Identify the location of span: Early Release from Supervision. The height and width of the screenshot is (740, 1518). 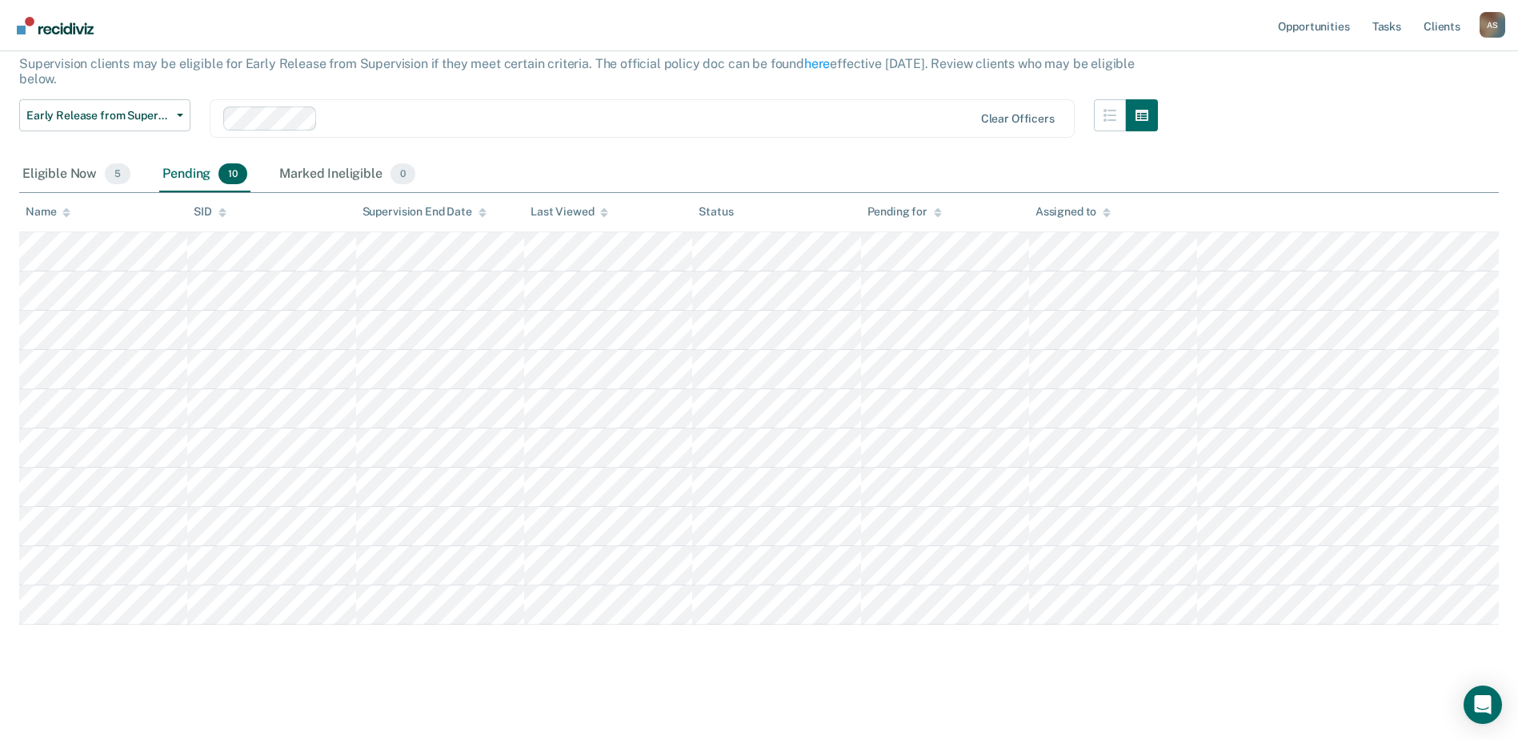
(98, 115).